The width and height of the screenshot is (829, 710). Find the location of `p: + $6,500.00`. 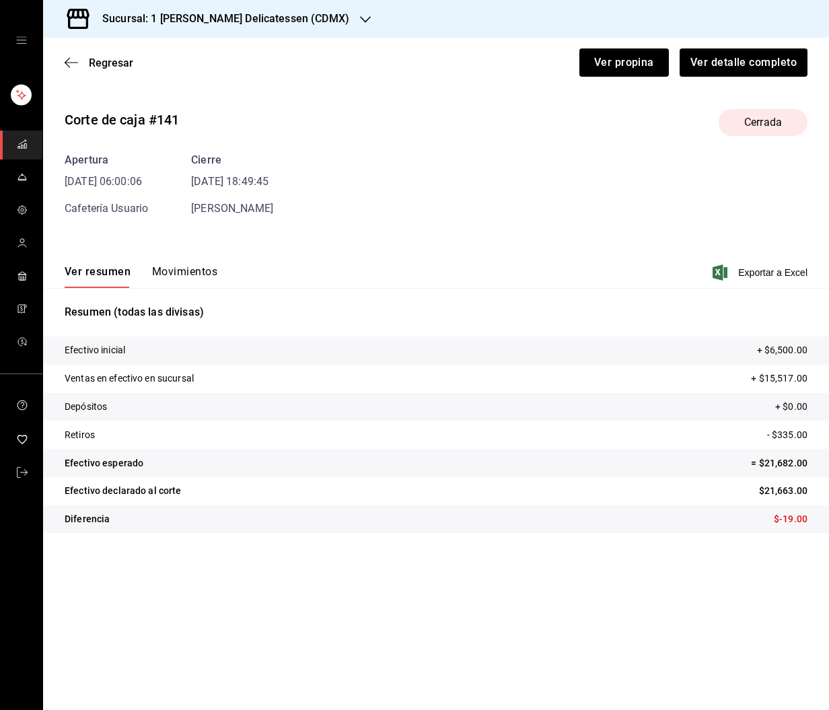

p: + $6,500.00 is located at coordinates (782, 350).